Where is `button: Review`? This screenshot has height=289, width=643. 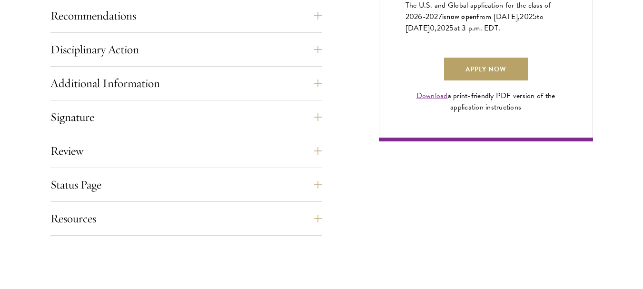
button: Review is located at coordinates (186, 151).